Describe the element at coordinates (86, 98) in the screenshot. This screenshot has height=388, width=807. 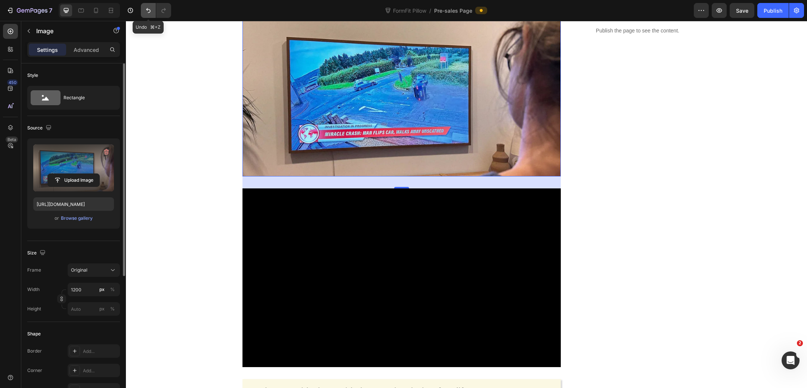
I see `div: Rectangle` at that location.